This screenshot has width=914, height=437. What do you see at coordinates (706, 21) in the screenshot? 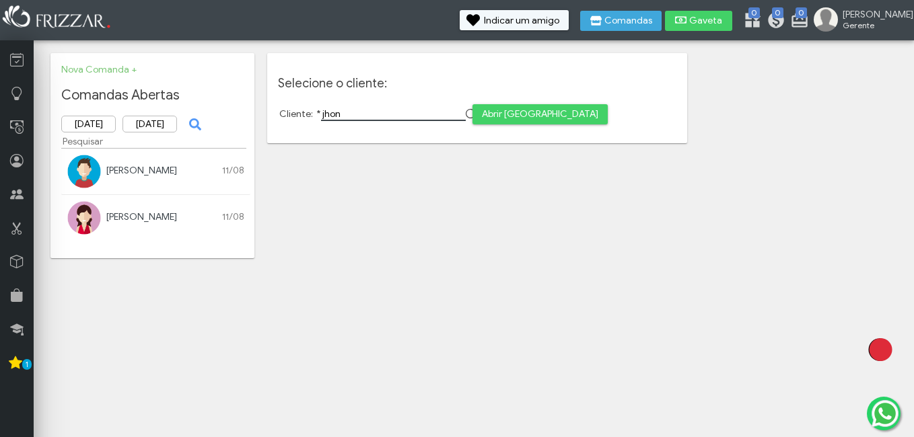
I see `span: Gaveta` at bounding box center [706, 21].